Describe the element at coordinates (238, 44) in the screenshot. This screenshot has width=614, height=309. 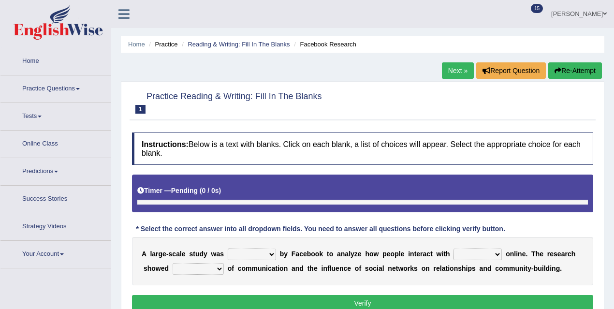
I see `a: Reading & Writing: Fill In The Blanks` at that location.